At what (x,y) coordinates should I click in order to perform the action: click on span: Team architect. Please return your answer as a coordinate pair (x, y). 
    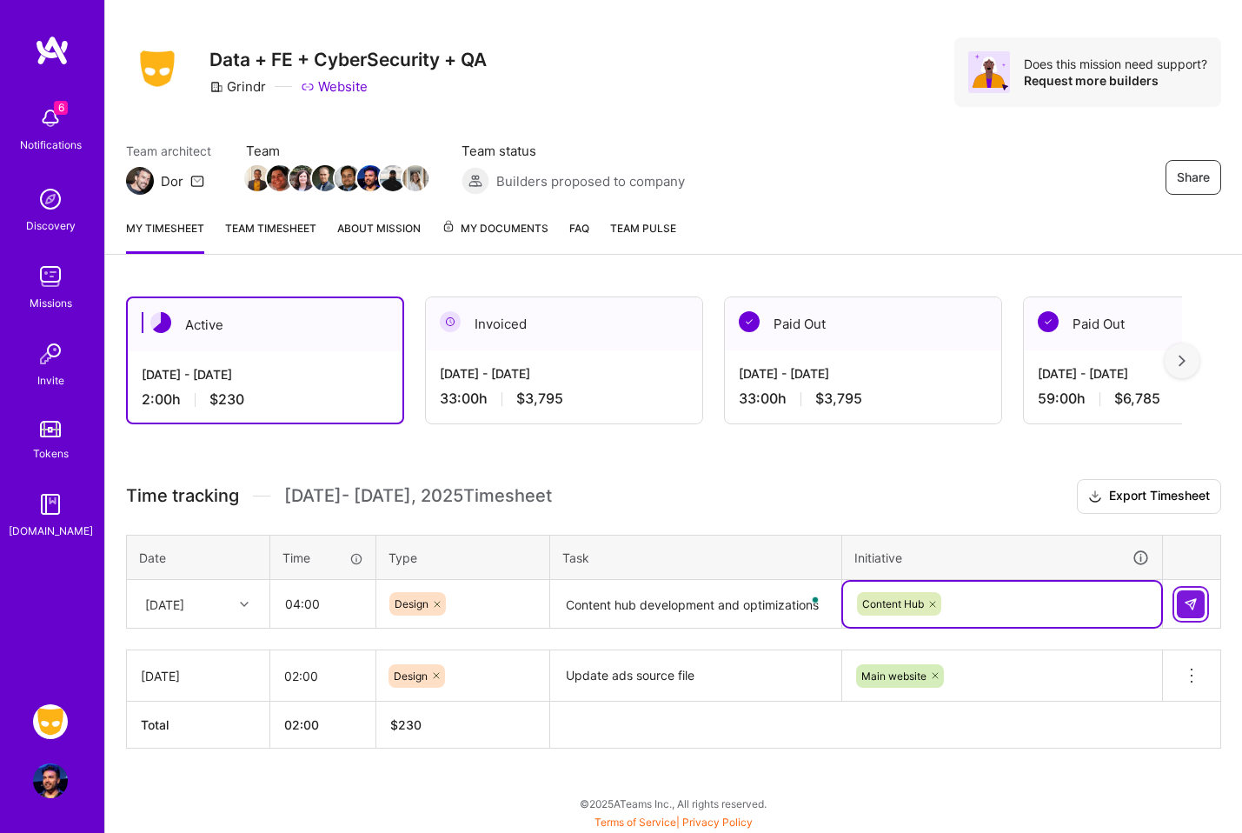
    Looking at the image, I should click on (169, 150).